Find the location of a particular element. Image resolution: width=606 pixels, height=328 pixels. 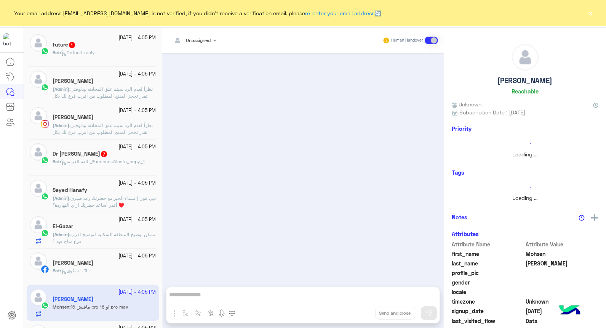

span: profile_pic is located at coordinates (488, 272).